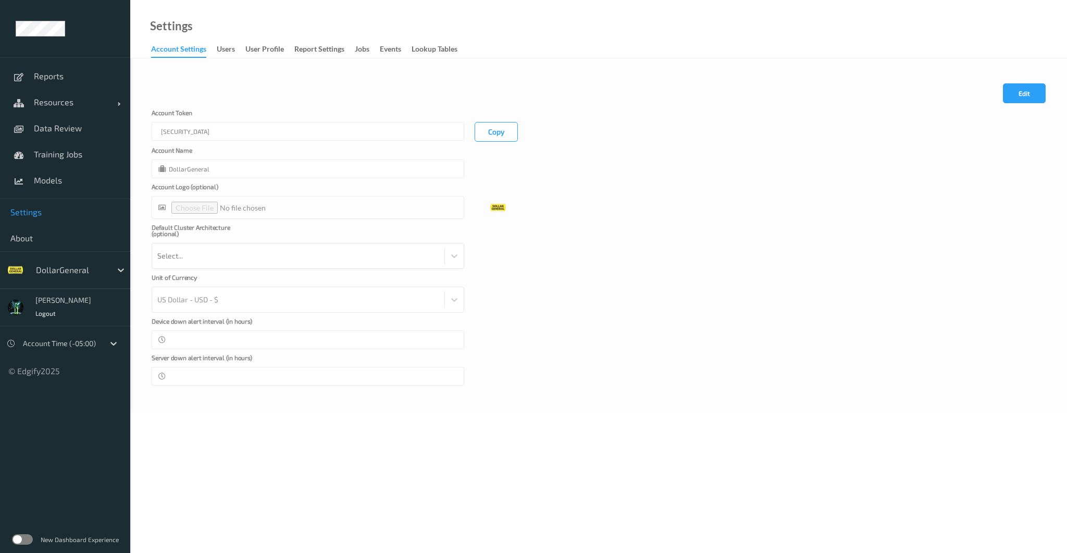 Image resolution: width=1067 pixels, height=553 pixels. I want to click on a: users, so click(231, 49).